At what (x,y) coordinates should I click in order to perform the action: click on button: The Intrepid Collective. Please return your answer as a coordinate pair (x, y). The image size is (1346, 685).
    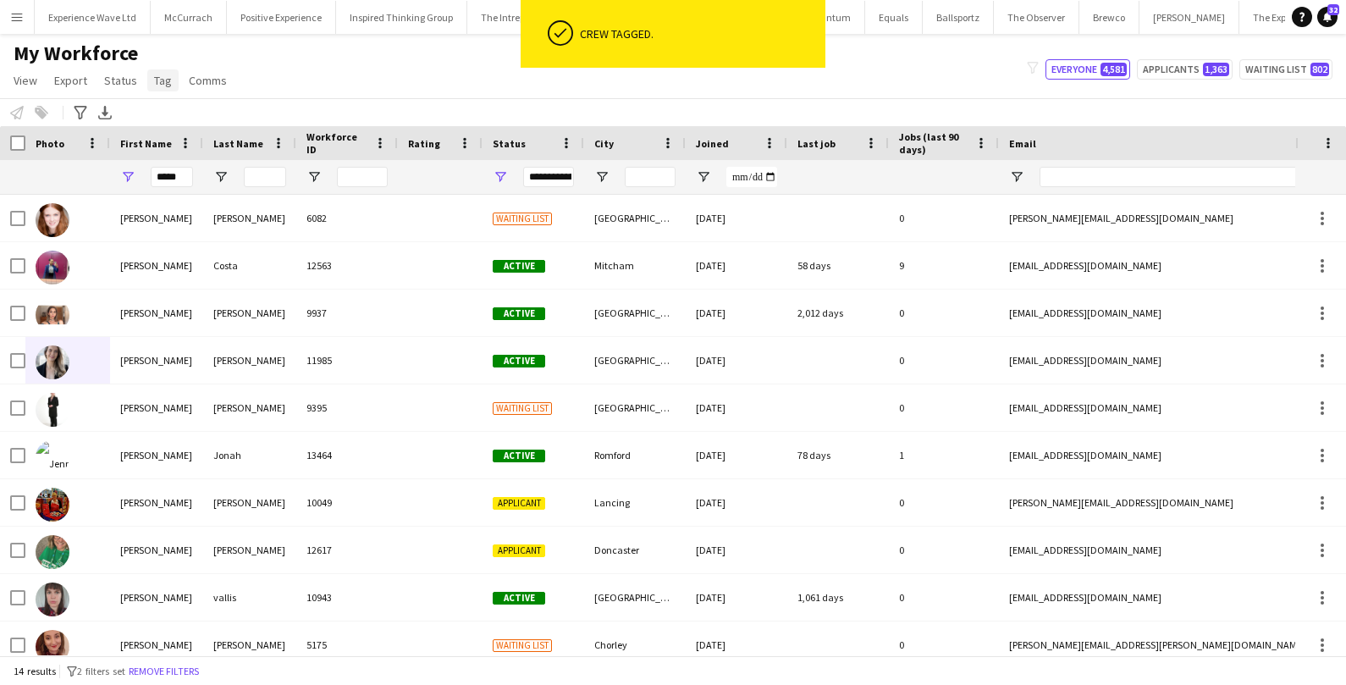
    Looking at the image, I should click on (529, 17).